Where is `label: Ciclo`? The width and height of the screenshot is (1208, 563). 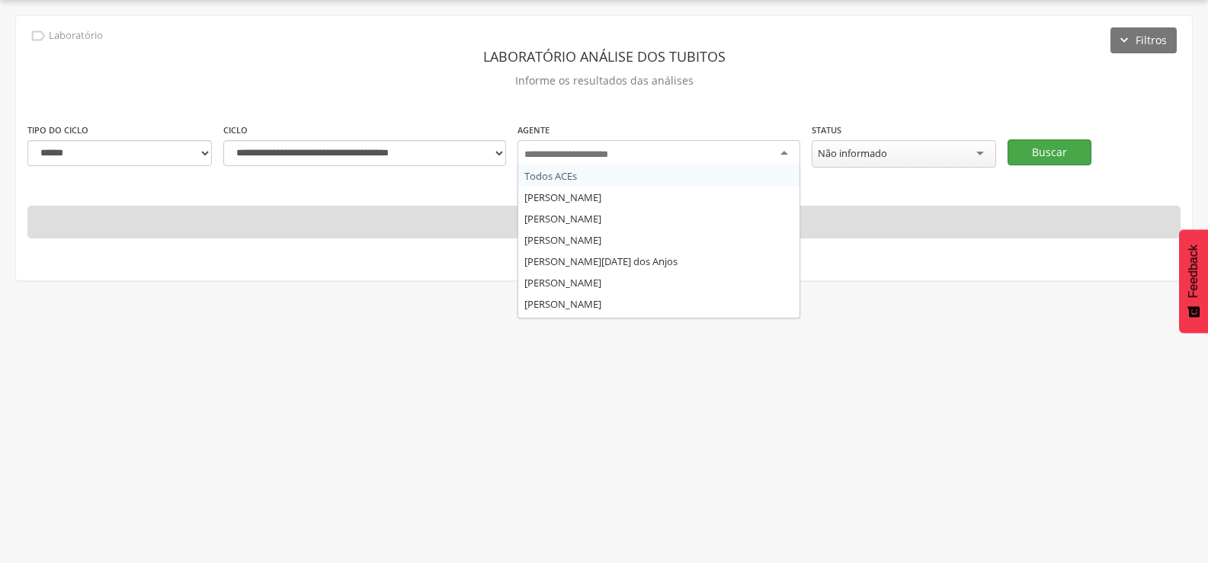 label: Ciclo is located at coordinates (235, 130).